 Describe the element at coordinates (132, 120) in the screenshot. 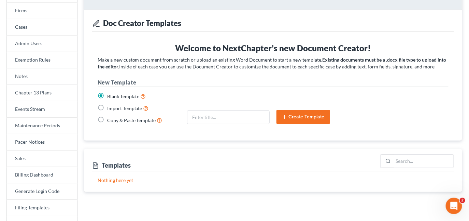

I see `span: Copy & Paste Template` at that location.